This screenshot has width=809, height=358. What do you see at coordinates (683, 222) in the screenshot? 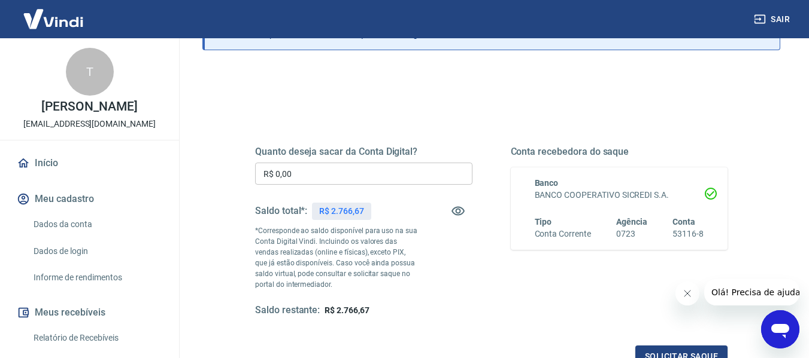
I see `span: Conta` at bounding box center [683, 222].